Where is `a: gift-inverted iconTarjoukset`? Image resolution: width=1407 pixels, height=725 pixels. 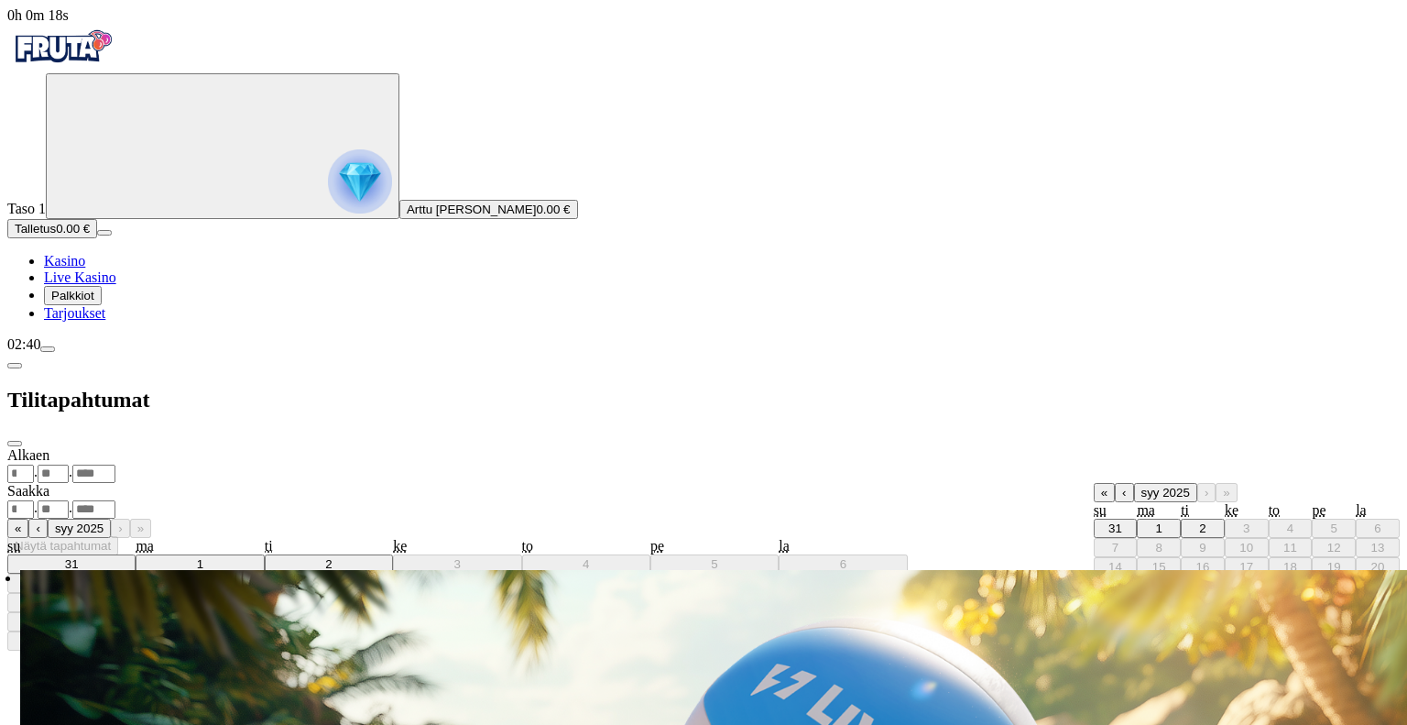 a: gift-inverted iconTarjoukset is located at coordinates (74, 312).